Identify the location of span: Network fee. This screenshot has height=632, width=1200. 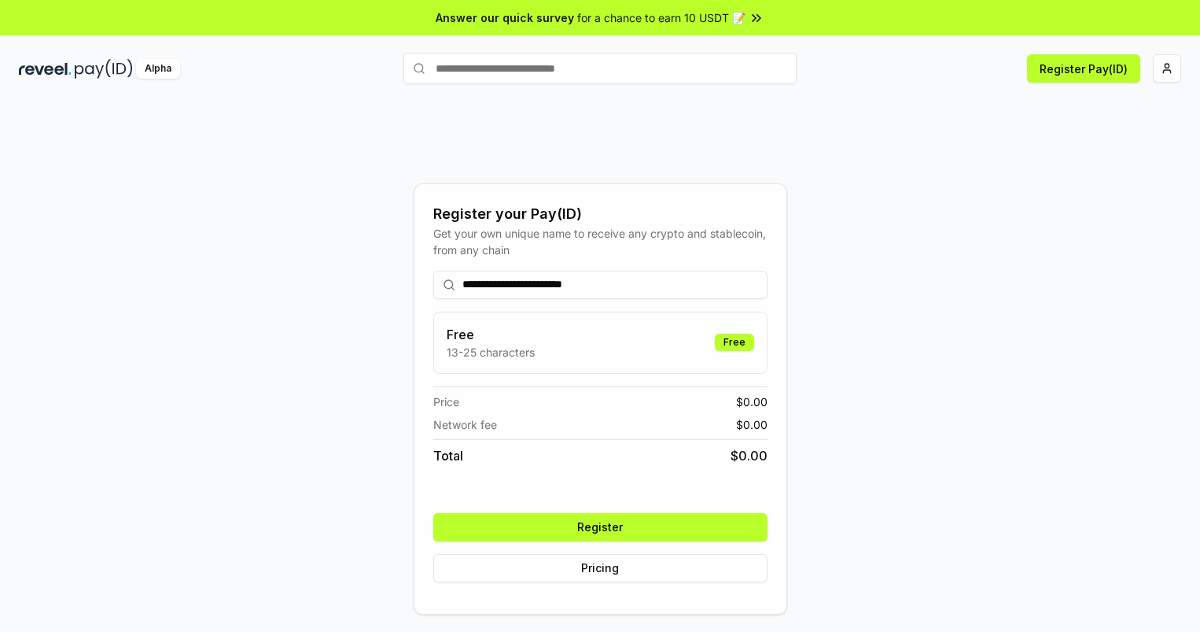
(465, 424).